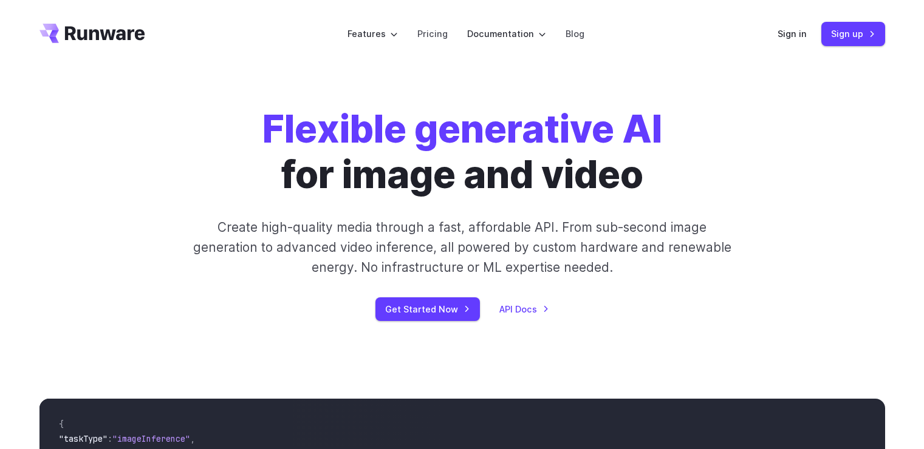  What do you see at coordinates (575, 33) in the screenshot?
I see `a: Blog` at bounding box center [575, 33].